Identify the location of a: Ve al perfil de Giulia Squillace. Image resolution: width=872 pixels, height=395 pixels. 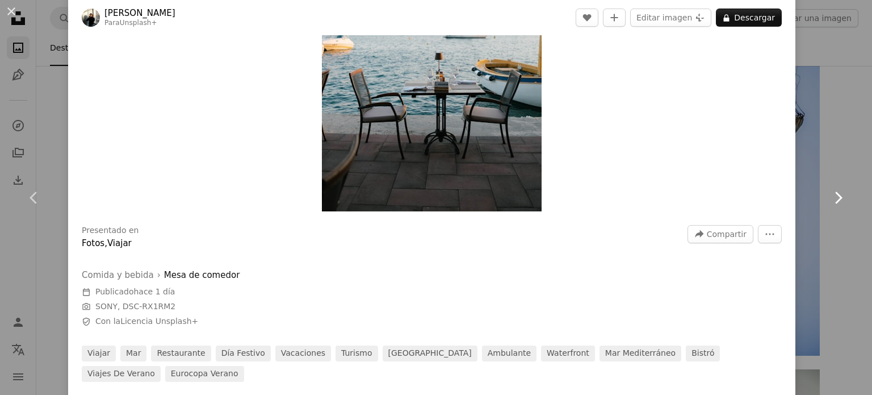
(91, 18).